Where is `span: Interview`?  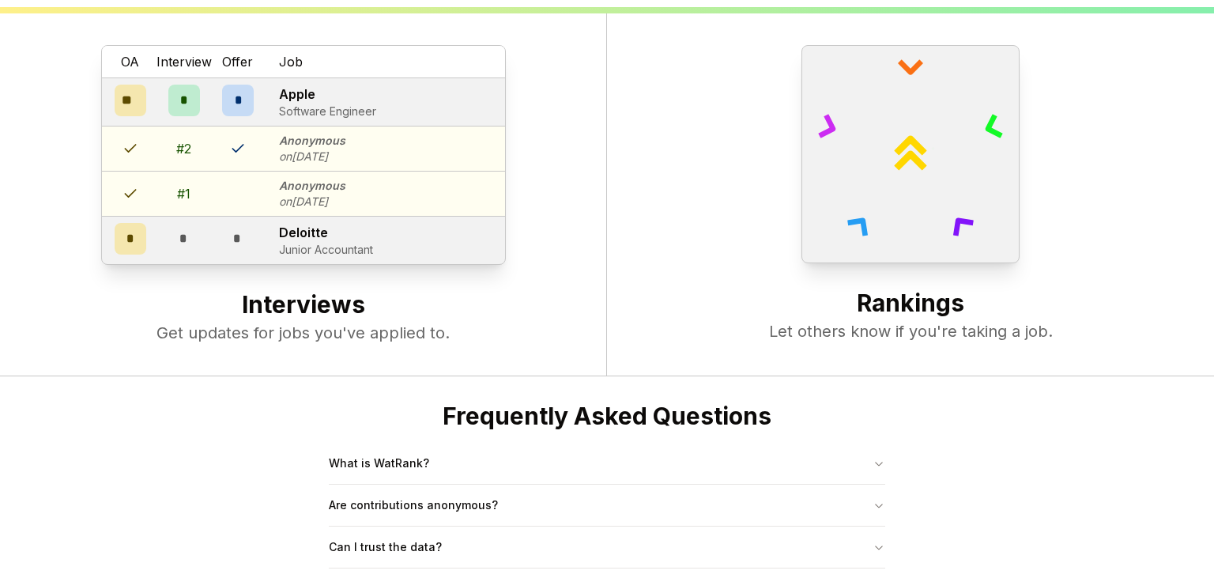
span: Interview is located at coordinates (184, 62).